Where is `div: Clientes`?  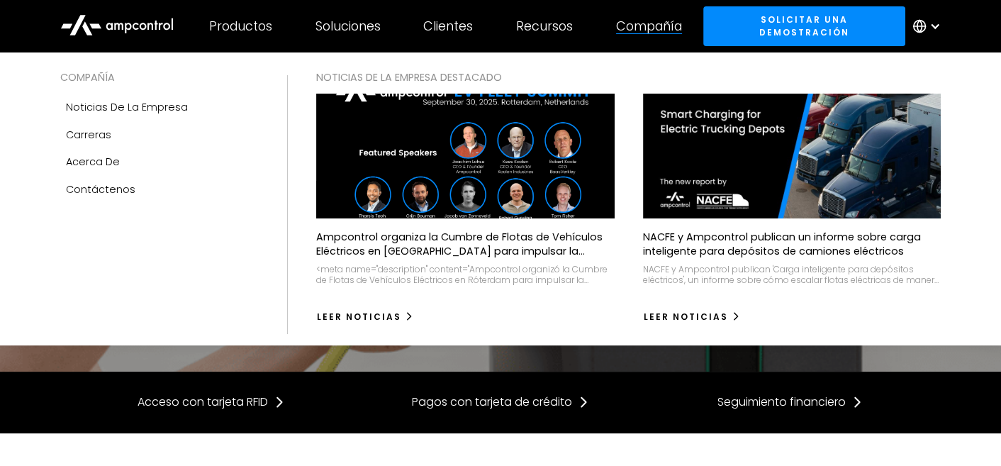 div: Clientes is located at coordinates (448, 26).